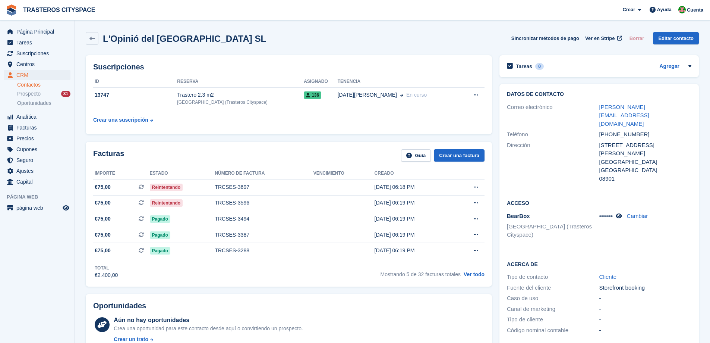 The image size is (710, 343). I want to click on button: Borrar, so click(637, 38).